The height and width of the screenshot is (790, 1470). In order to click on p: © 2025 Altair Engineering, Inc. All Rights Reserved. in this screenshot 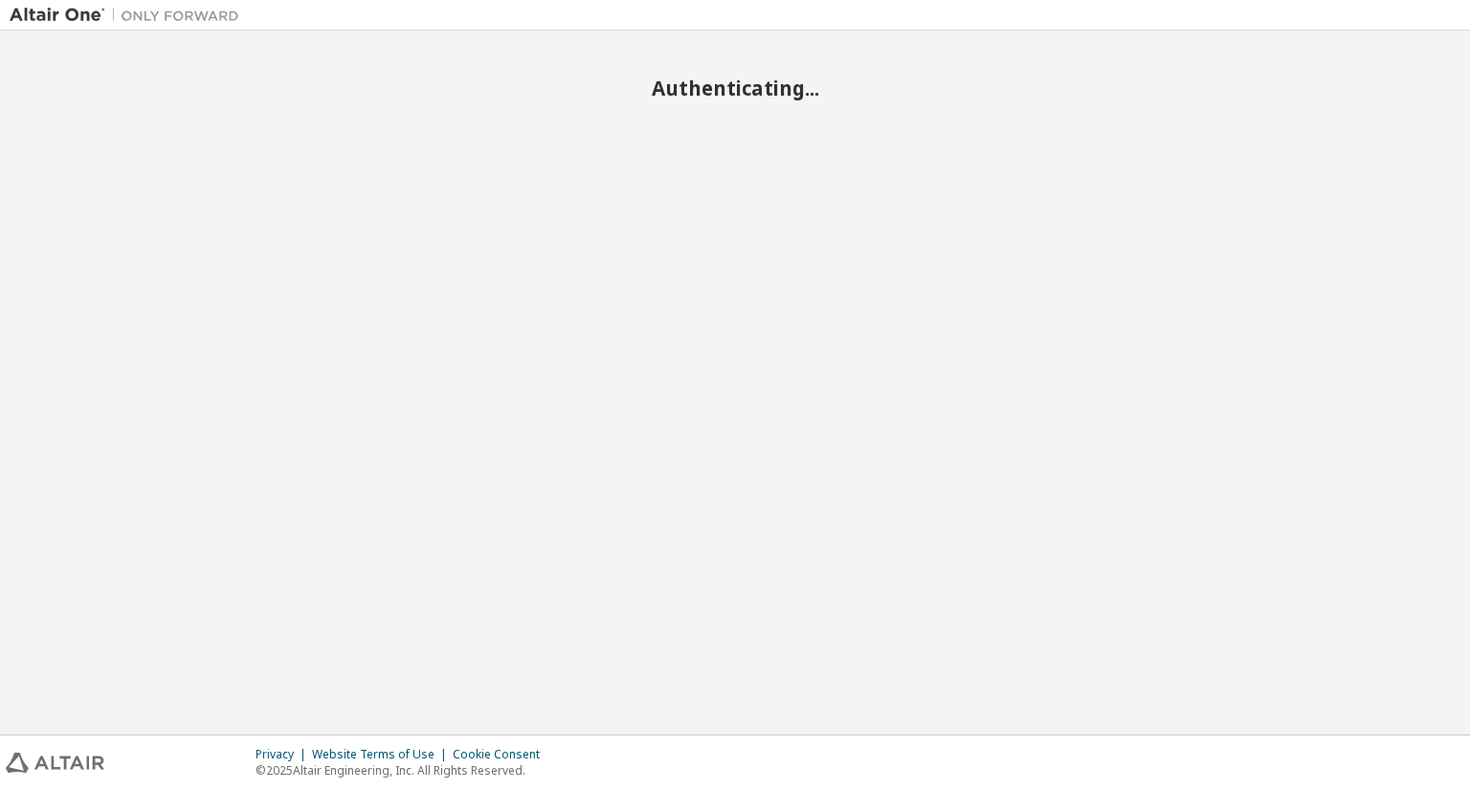, I will do `click(403, 770)`.